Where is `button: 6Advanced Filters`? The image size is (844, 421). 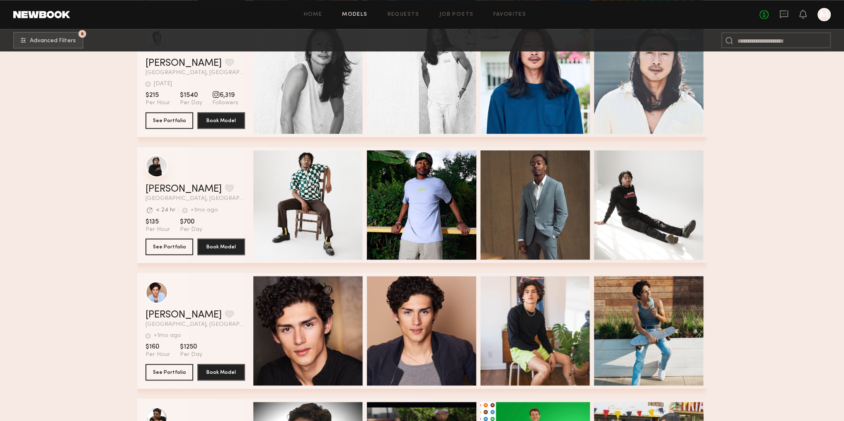 button: 6Advanced Filters is located at coordinates (48, 40).